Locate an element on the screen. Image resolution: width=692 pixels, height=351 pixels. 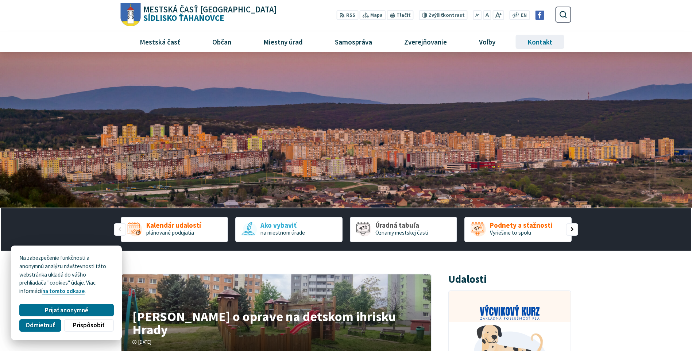
button: Tlačiť is located at coordinates (400, 15).